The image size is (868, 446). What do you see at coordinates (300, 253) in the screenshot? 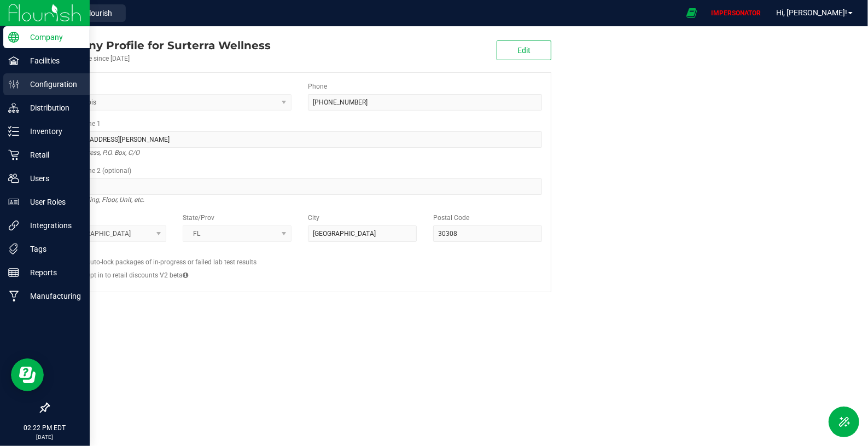
I see `h2: Configs` at bounding box center [300, 253].